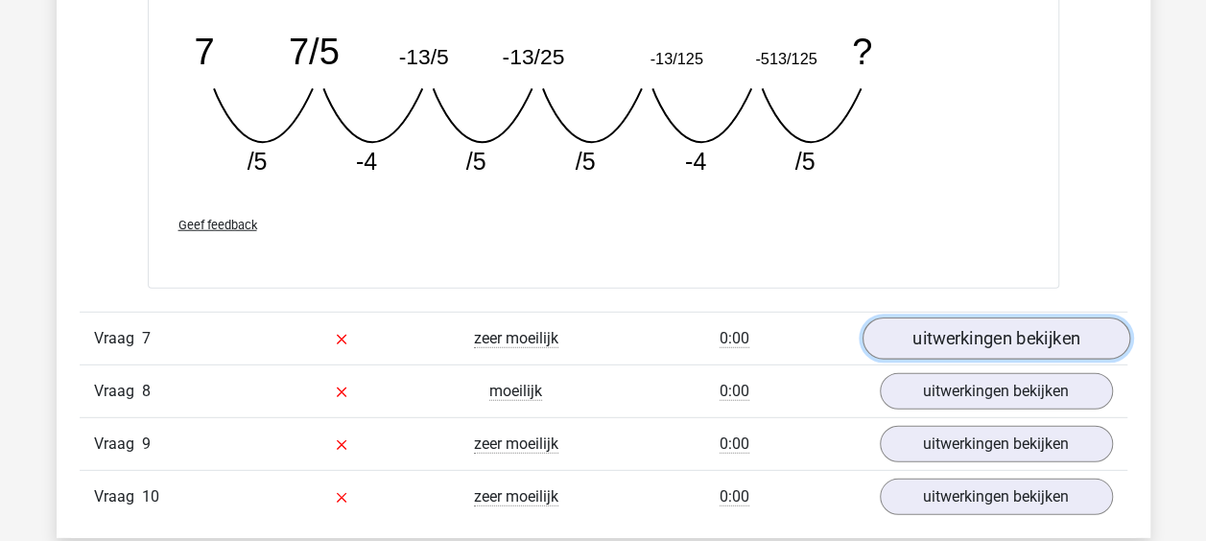 This screenshot has height=541, width=1206. I want to click on tspan: -13/125, so click(675, 59).